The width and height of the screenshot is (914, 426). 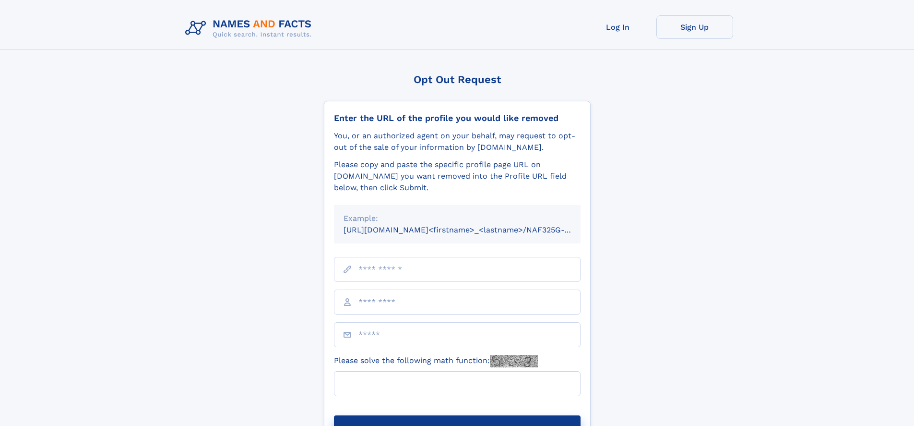 What do you see at coordinates (251, 28) in the screenshot?
I see `img: Logo Names and Facts` at bounding box center [251, 28].